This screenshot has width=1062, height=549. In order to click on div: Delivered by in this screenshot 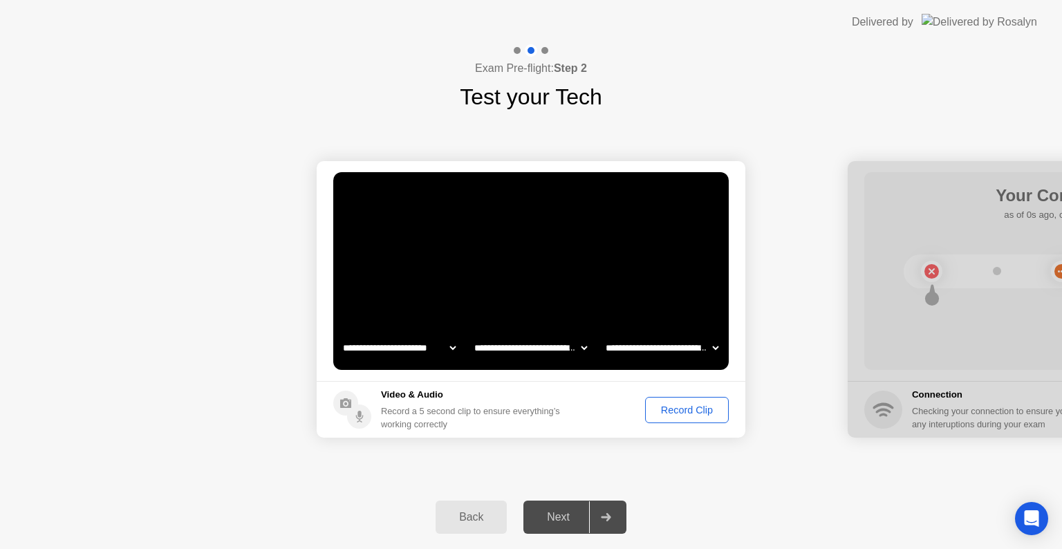, I will do `click(882, 22)`.